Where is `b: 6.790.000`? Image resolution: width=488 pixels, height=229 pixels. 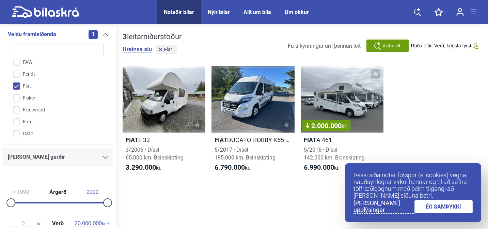
b: 6.790.000 is located at coordinates (230, 167).